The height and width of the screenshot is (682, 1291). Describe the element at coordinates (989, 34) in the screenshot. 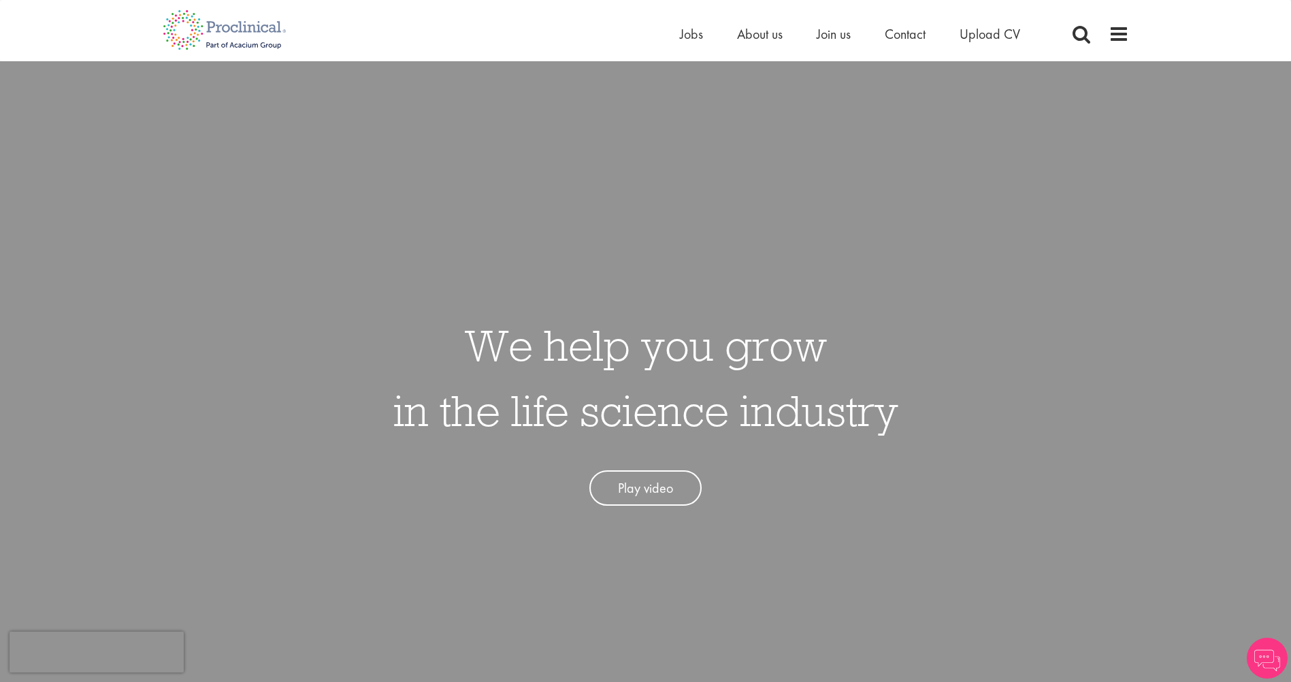

I see `span: Upload CV` at that location.